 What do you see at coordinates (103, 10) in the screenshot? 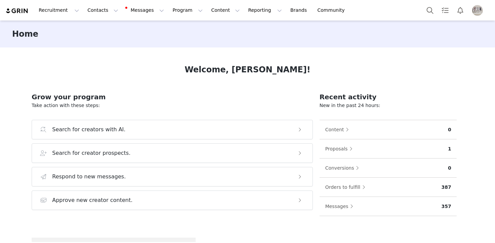
I see `button: Contacts` at bounding box center [103, 10].